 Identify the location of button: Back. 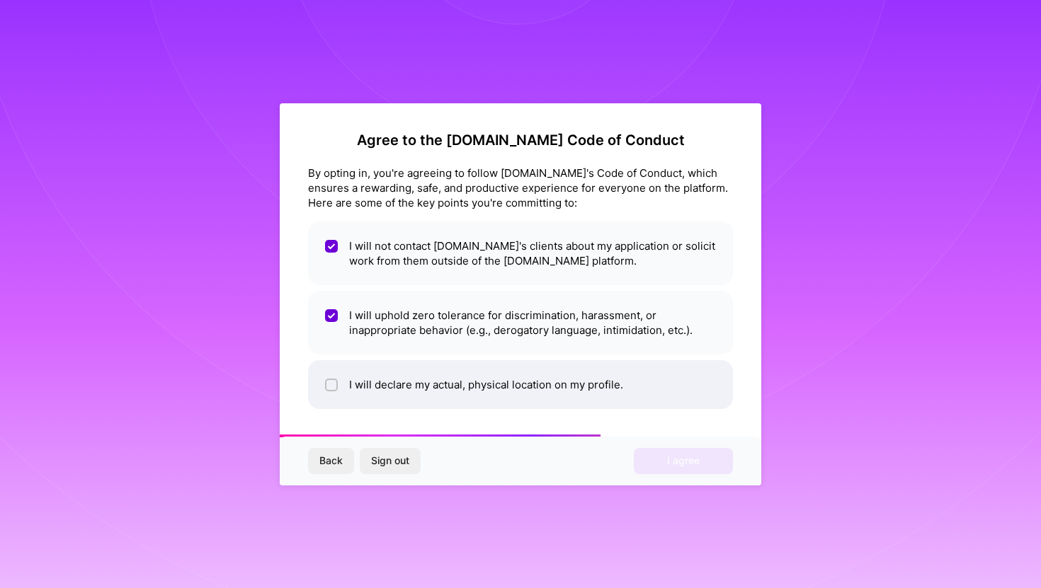
(331, 461).